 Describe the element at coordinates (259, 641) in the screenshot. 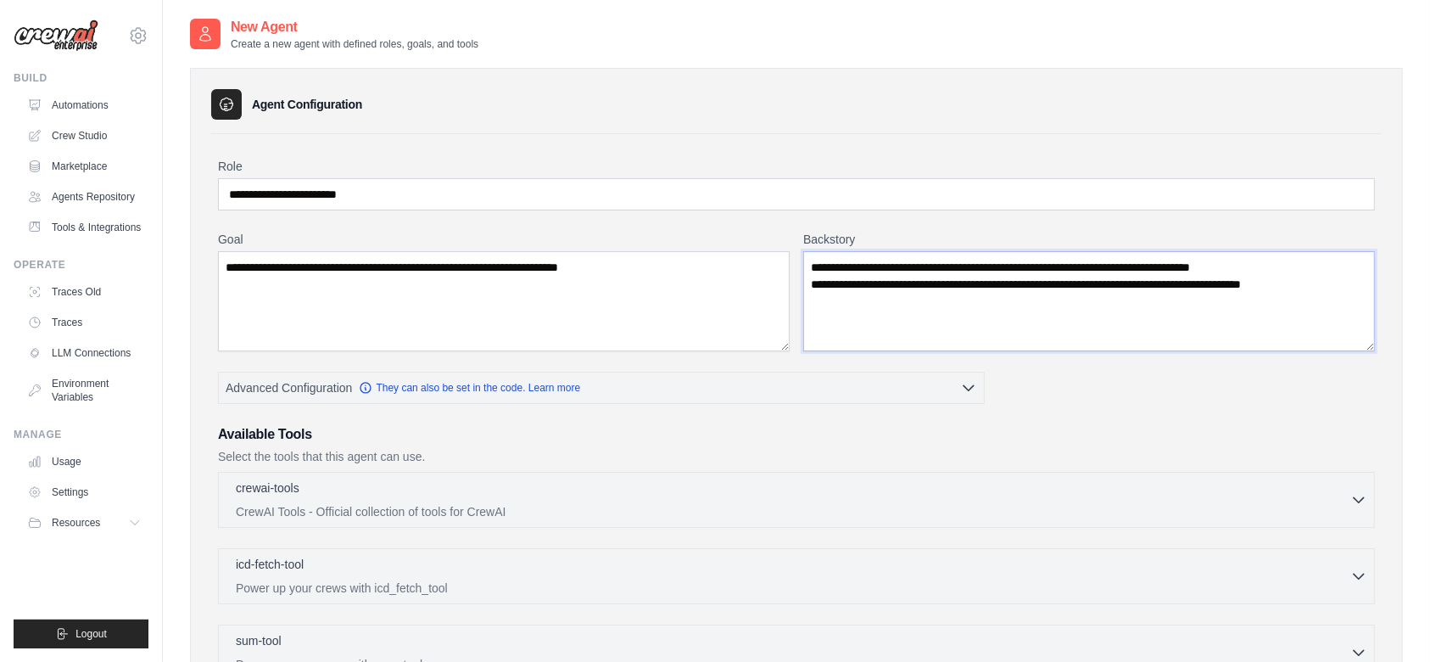

I see `p: sum-tool` at that location.